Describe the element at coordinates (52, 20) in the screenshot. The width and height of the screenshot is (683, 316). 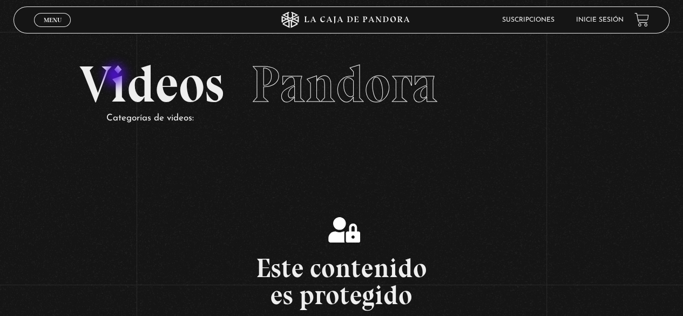
I see `span: Menu` at that location.